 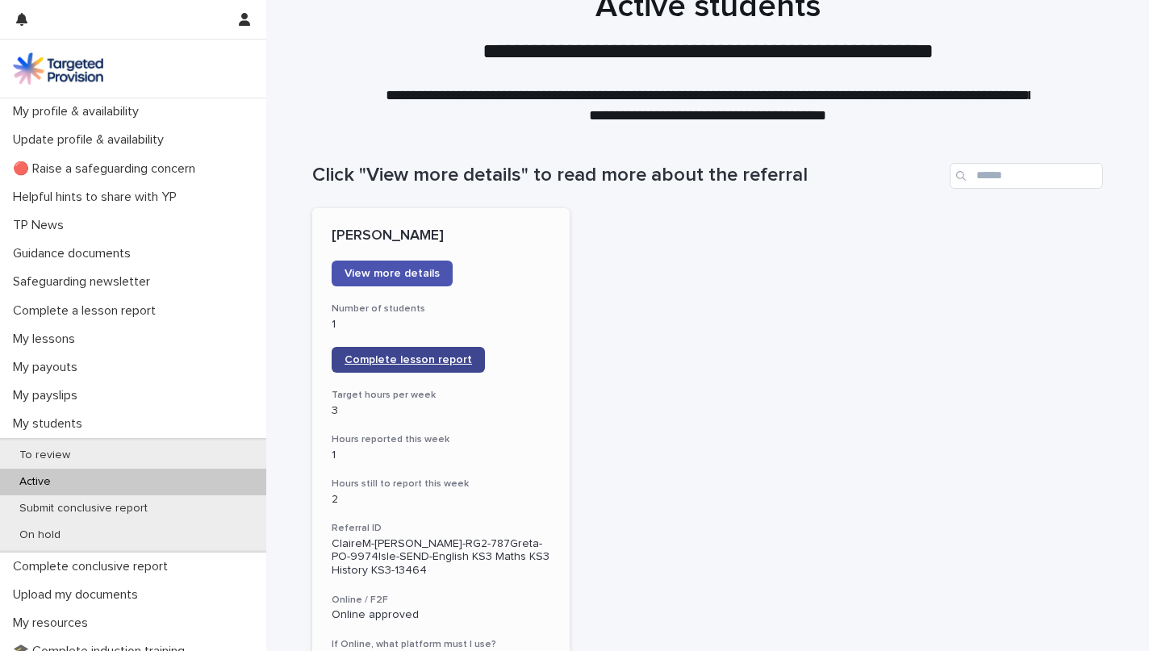 I want to click on a: View more details, so click(x=392, y=274).